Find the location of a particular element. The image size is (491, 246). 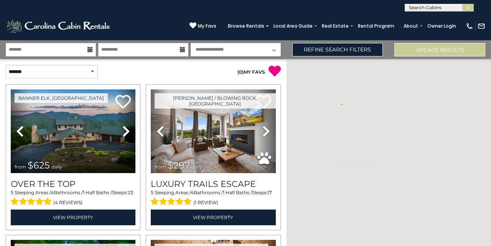

a: Over The Top is located at coordinates (73, 184).